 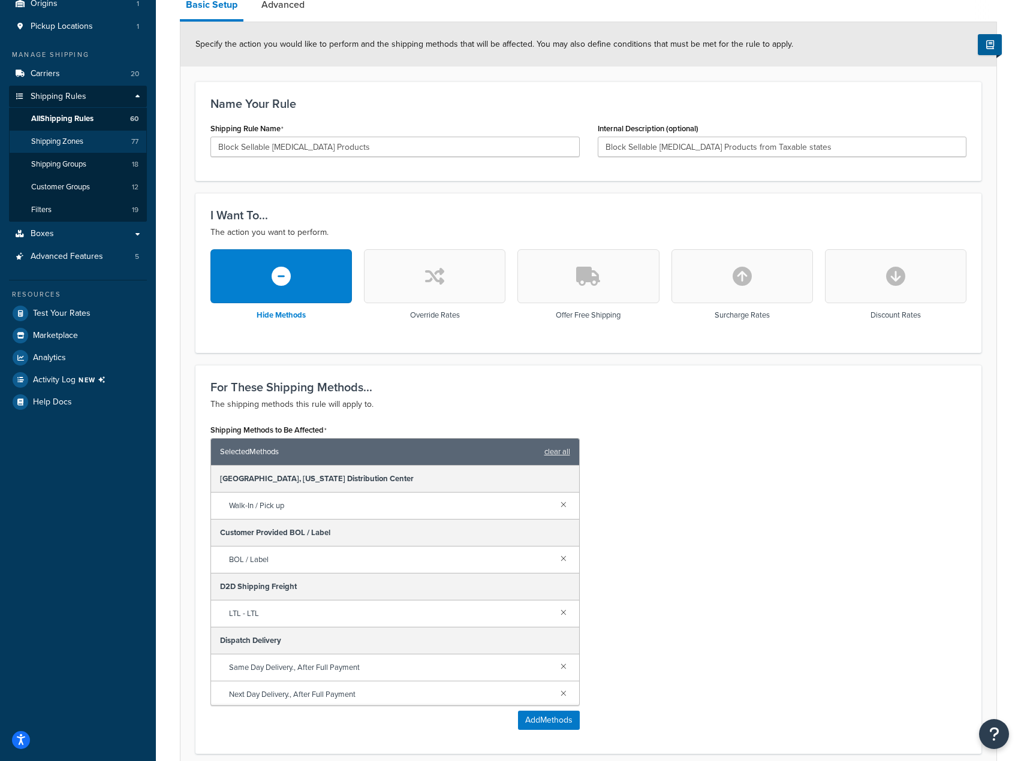 I want to click on span: Shipping Rules, so click(x=58, y=96).